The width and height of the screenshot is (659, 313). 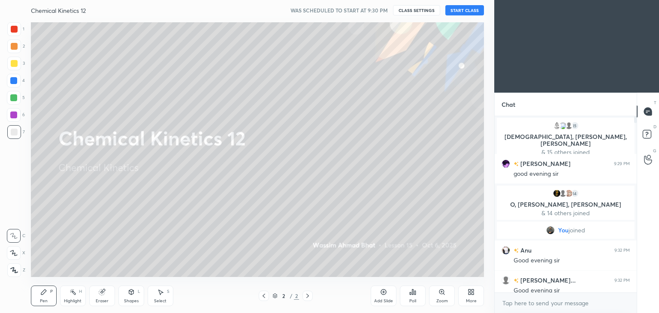 I want to click on div: X, so click(x=16, y=253).